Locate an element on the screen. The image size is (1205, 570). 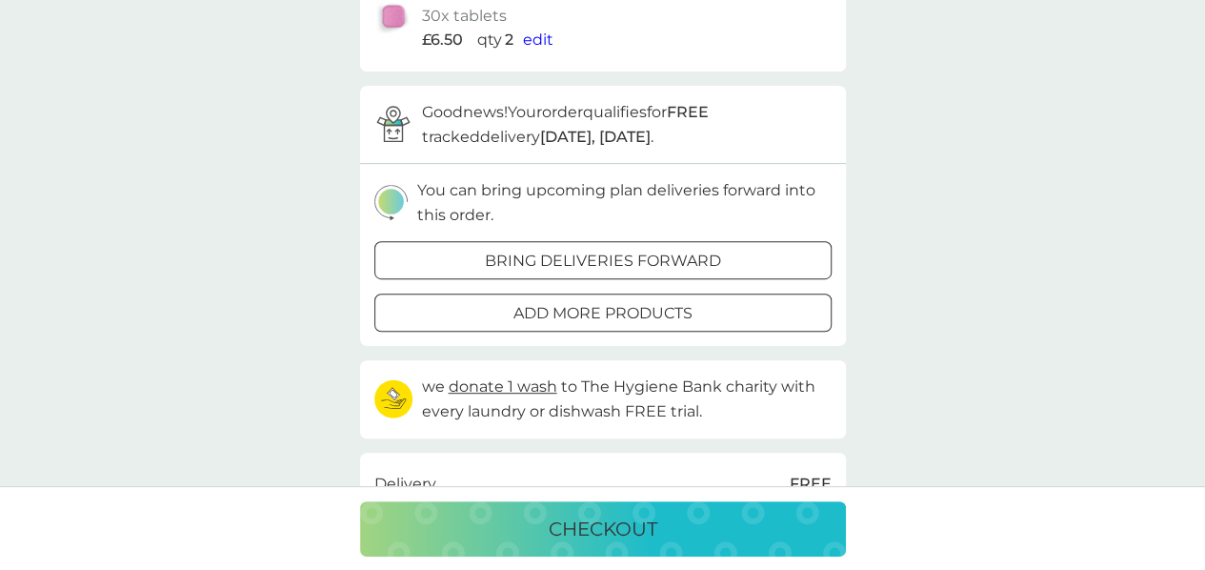
button: add more products is located at coordinates (603, 312).